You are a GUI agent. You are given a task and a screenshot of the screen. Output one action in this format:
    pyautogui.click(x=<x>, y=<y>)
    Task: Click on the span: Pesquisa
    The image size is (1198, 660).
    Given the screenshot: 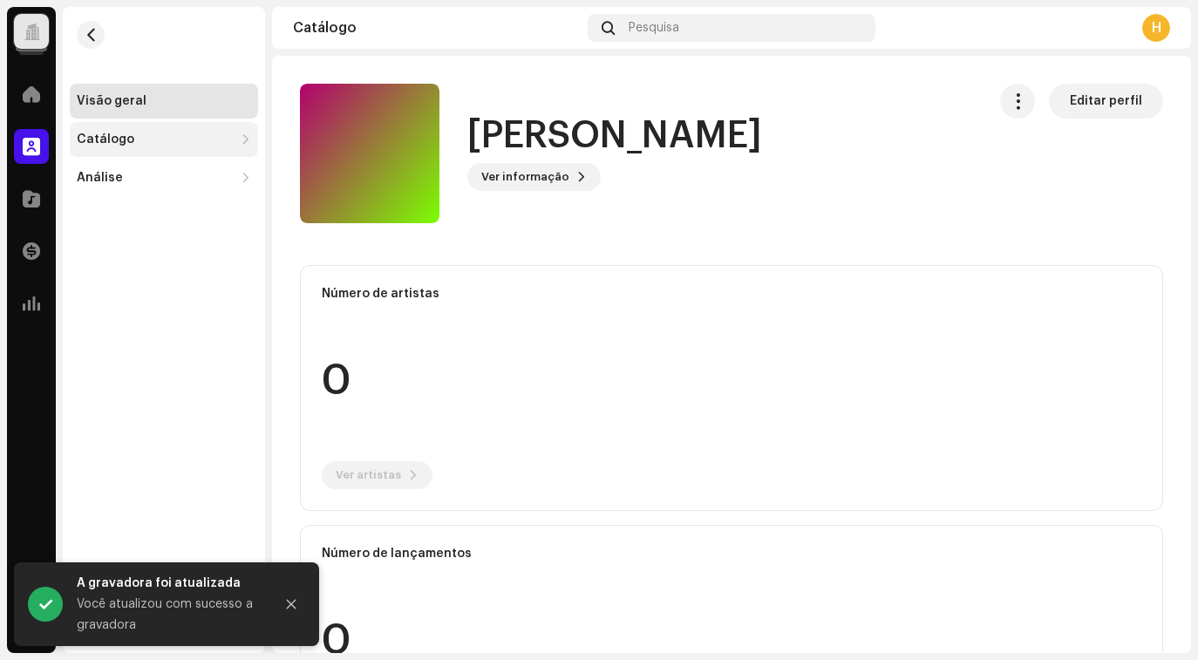 What is the action you would take?
    pyautogui.click(x=654, y=28)
    